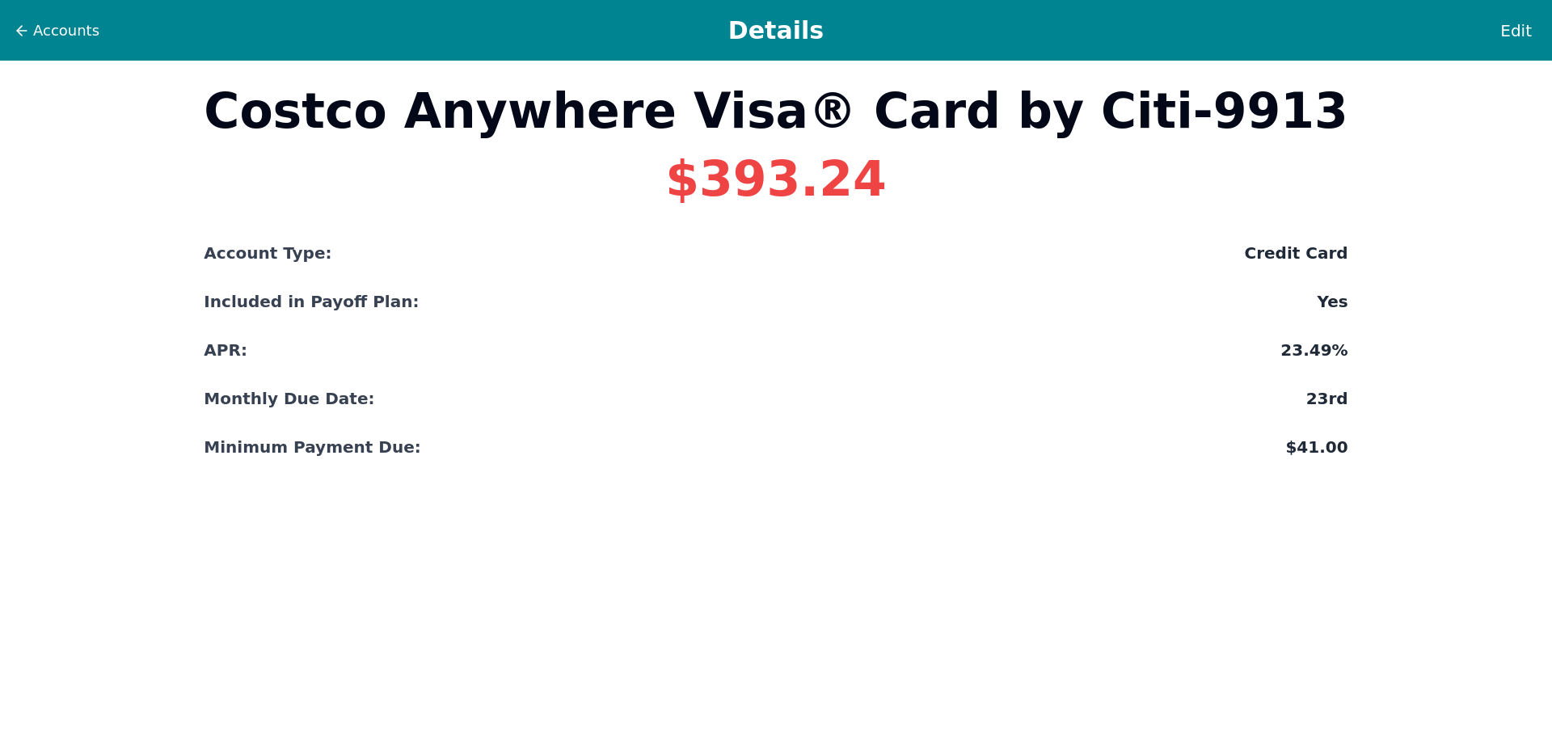  Describe the element at coordinates (311, 301) in the screenshot. I see `span: Included in Payoff Plan:` at that location.